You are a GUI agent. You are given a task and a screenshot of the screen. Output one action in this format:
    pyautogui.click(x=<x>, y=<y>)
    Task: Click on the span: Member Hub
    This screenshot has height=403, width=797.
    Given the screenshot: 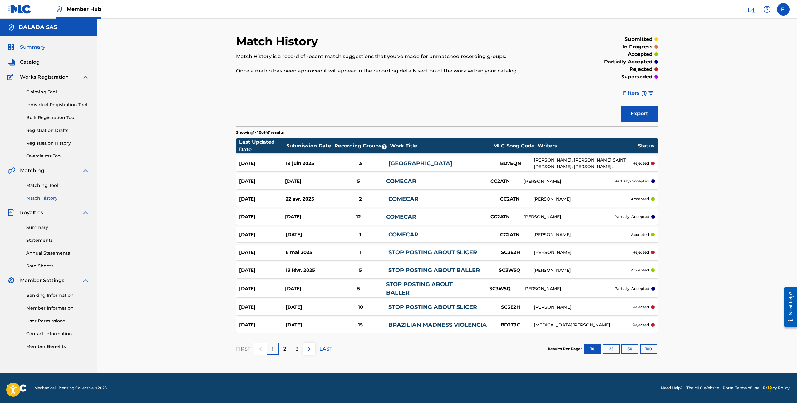 What is the action you would take?
    pyautogui.click(x=84, y=9)
    